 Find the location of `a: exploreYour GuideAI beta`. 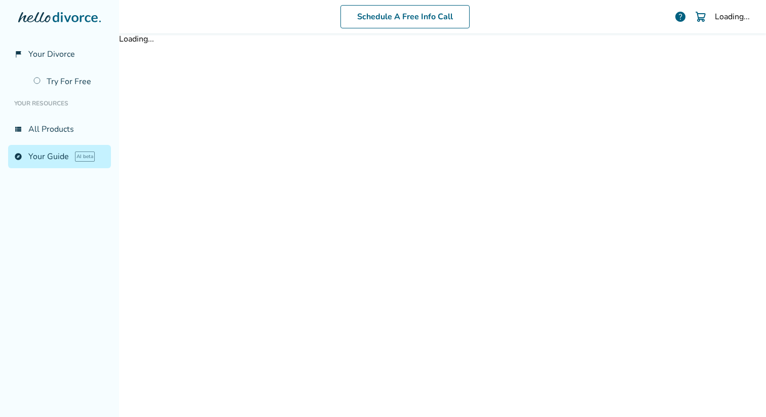

a: exploreYour GuideAI beta is located at coordinates (59, 156).